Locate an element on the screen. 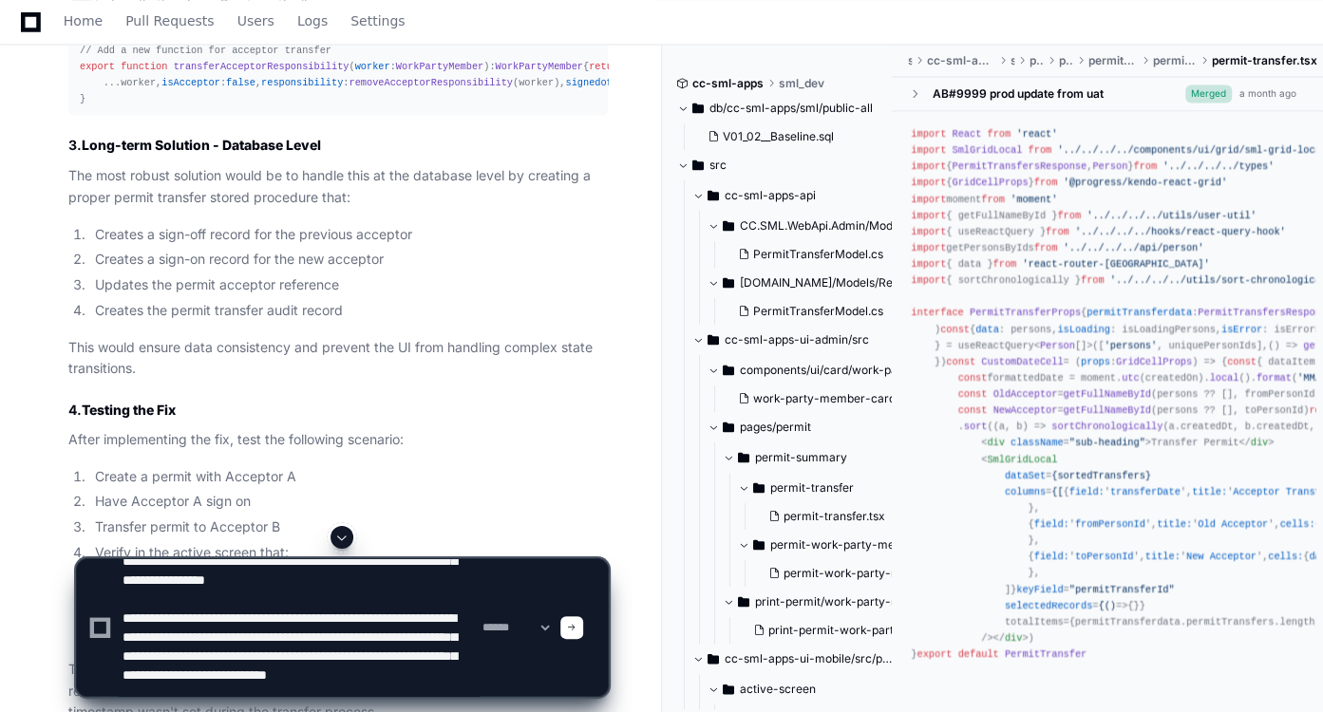 The image size is (1323, 712). span: responsibility is located at coordinates (302, 83).